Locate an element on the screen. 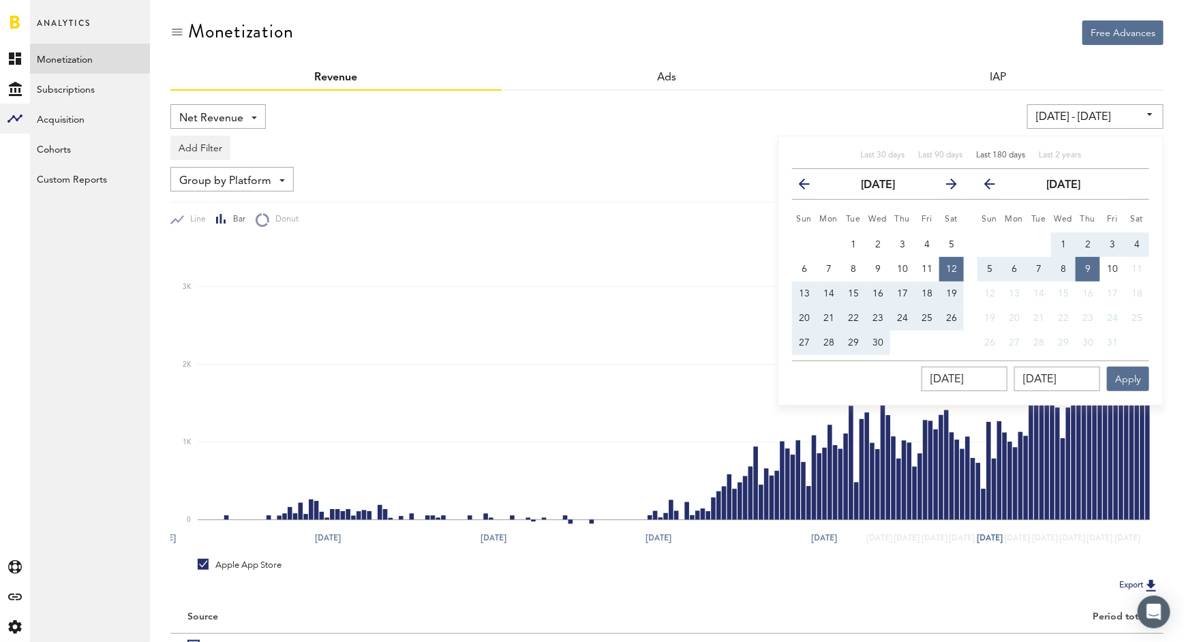 The width and height of the screenshot is (1184, 642). small: Tuesday is located at coordinates (1039, 220).